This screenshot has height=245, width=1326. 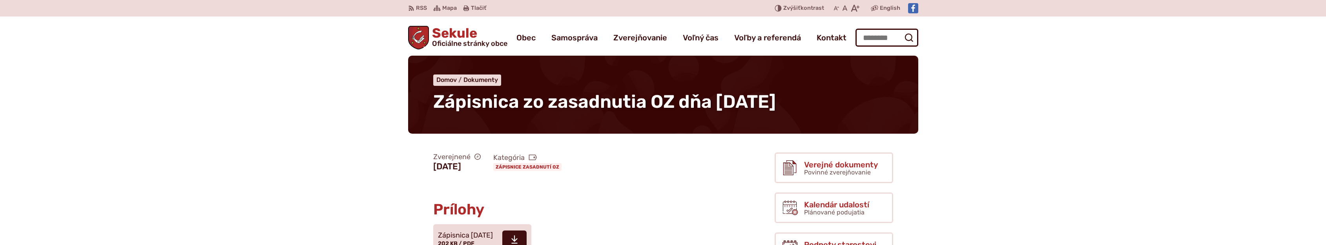 I want to click on span: Mapa, so click(x=449, y=8).